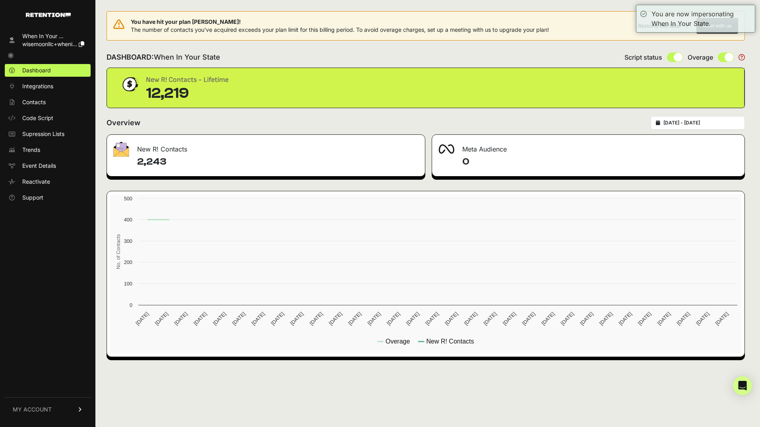  Describe the element at coordinates (43, 134) in the screenshot. I see `span: Supression Lists` at that location.